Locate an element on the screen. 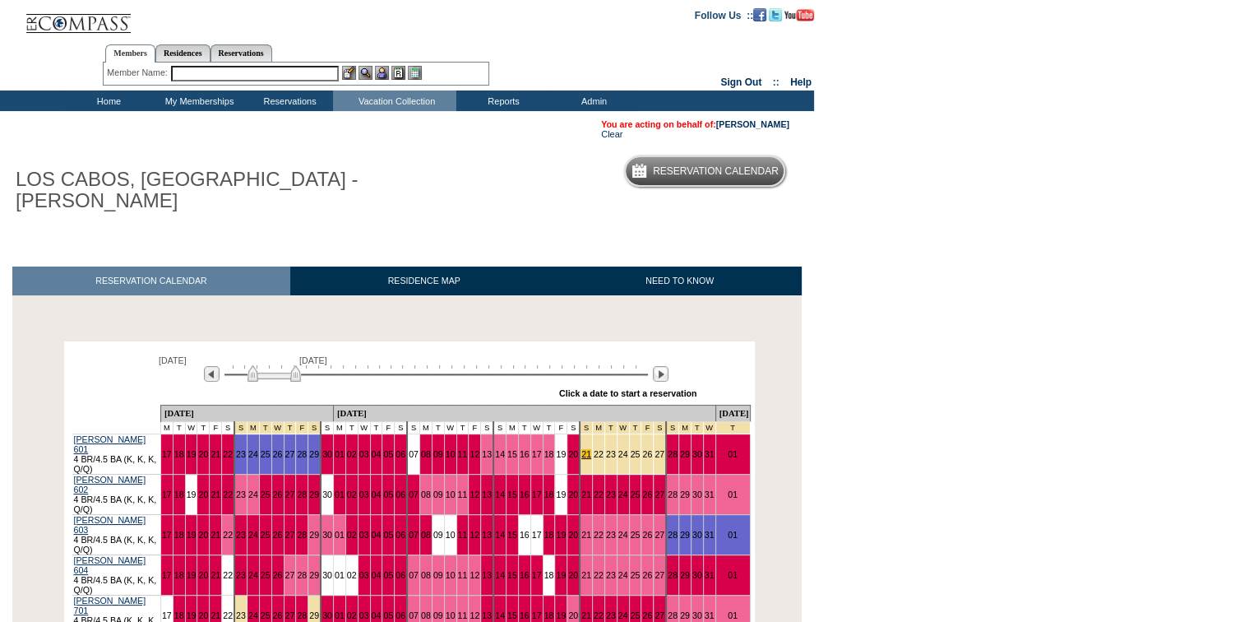  h5: Reservation Calendar is located at coordinates (715, 171).